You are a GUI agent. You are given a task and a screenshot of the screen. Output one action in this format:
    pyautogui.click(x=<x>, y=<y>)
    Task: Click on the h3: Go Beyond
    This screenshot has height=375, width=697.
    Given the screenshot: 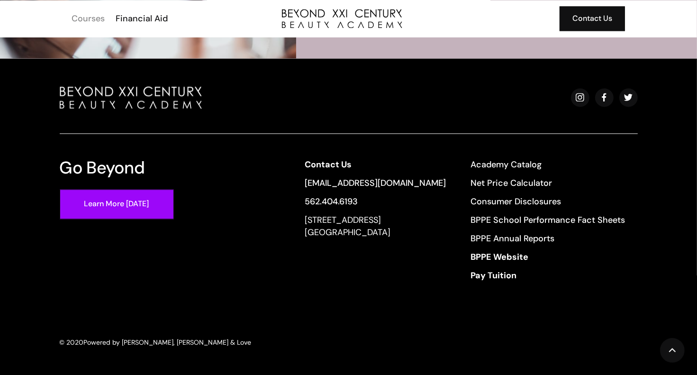 What is the action you would take?
    pyautogui.click(x=102, y=167)
    